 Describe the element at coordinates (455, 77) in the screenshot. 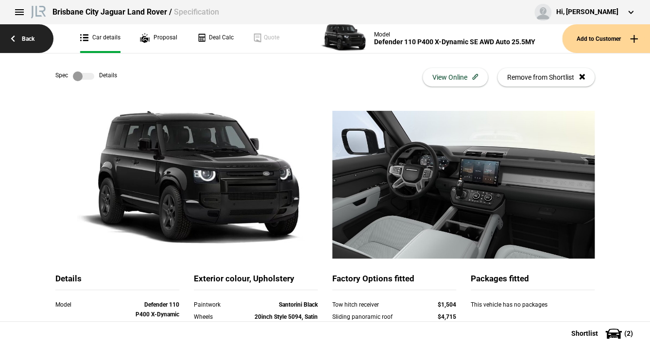

I see `button: View Online` at that location.